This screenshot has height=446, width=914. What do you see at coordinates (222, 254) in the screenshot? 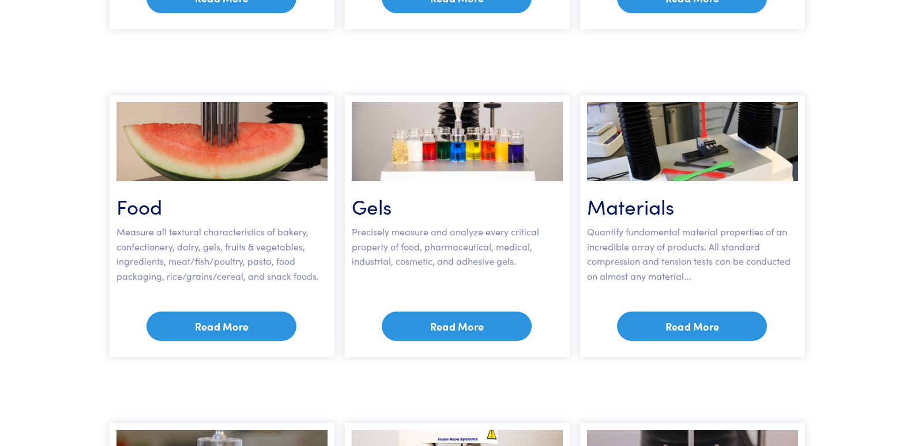
I see `p: Measure all textural characteristics of bakery, confectionery, dairy, gels, fruits & vegetables, ...` at bounding box center [222, 254].